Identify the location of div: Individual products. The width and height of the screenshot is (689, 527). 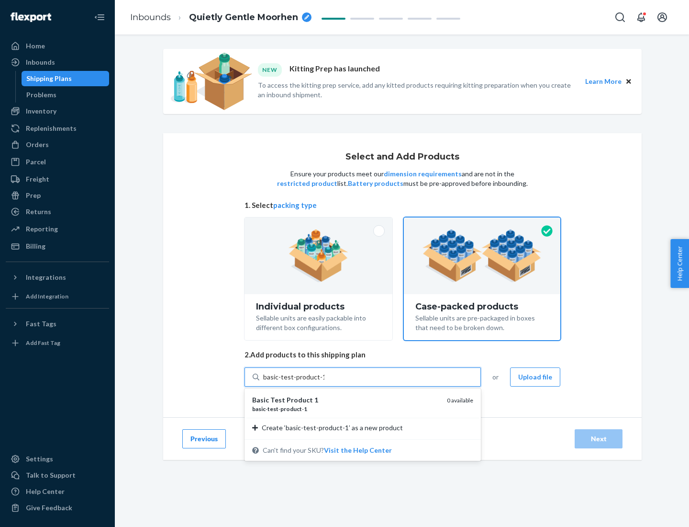
(318, 306).